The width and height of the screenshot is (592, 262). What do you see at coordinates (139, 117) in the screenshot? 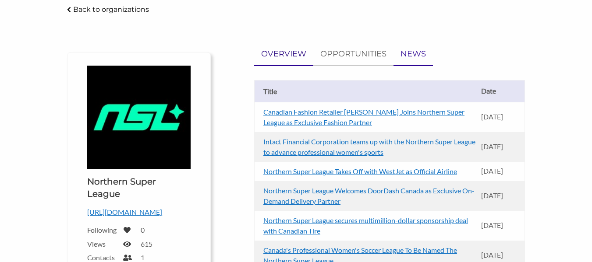
I see `img: NSL Logo` at bounding box center [139, 117].